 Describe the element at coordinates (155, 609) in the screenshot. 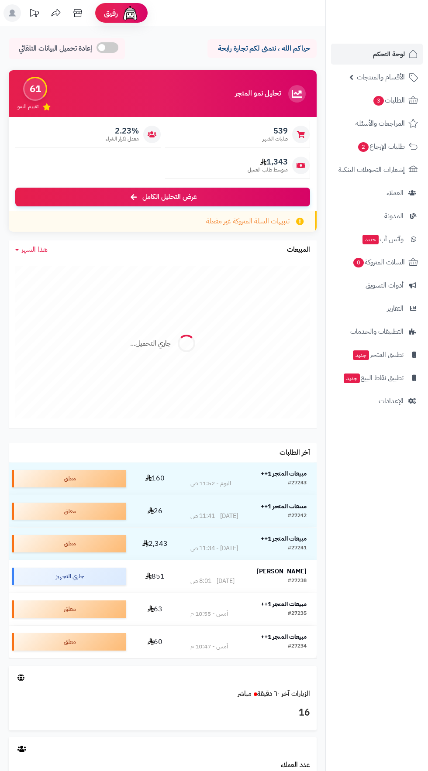

I see `td: 63` at that location.